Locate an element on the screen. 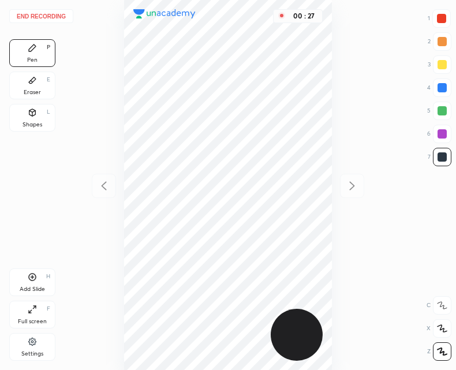 This screenshot has height=370, width=456. div: 2 is located at coordinates (440, 42).